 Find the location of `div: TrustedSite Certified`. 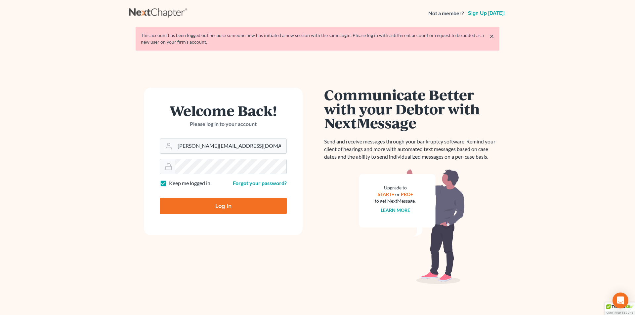

div: TrustedSite Certified is located at coordinates (619, 309).